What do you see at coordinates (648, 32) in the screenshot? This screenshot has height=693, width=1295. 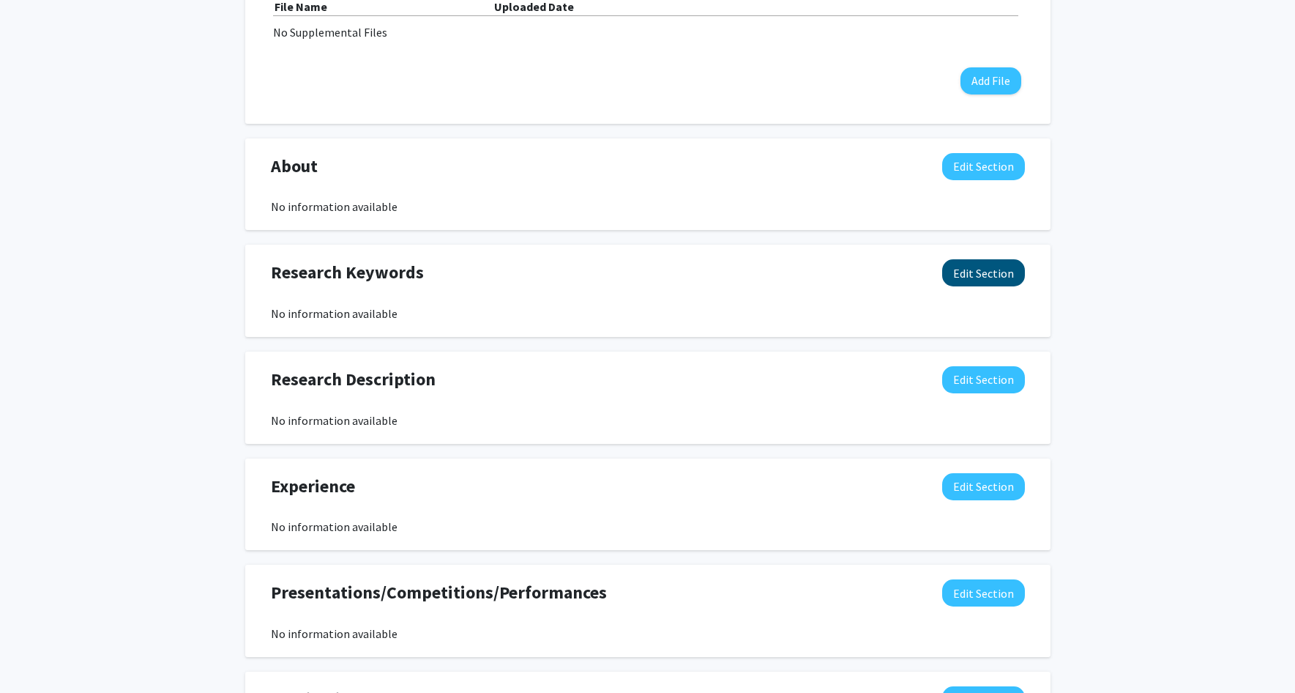 I see `div: No Supplemental Files` at bounding box center [648, 32].